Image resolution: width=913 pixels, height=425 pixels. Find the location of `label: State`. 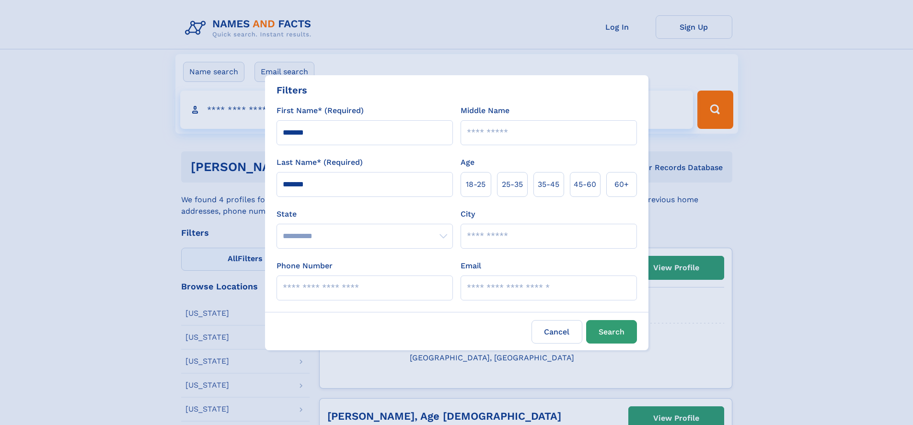

label: State is located at coordinates (365, 214).